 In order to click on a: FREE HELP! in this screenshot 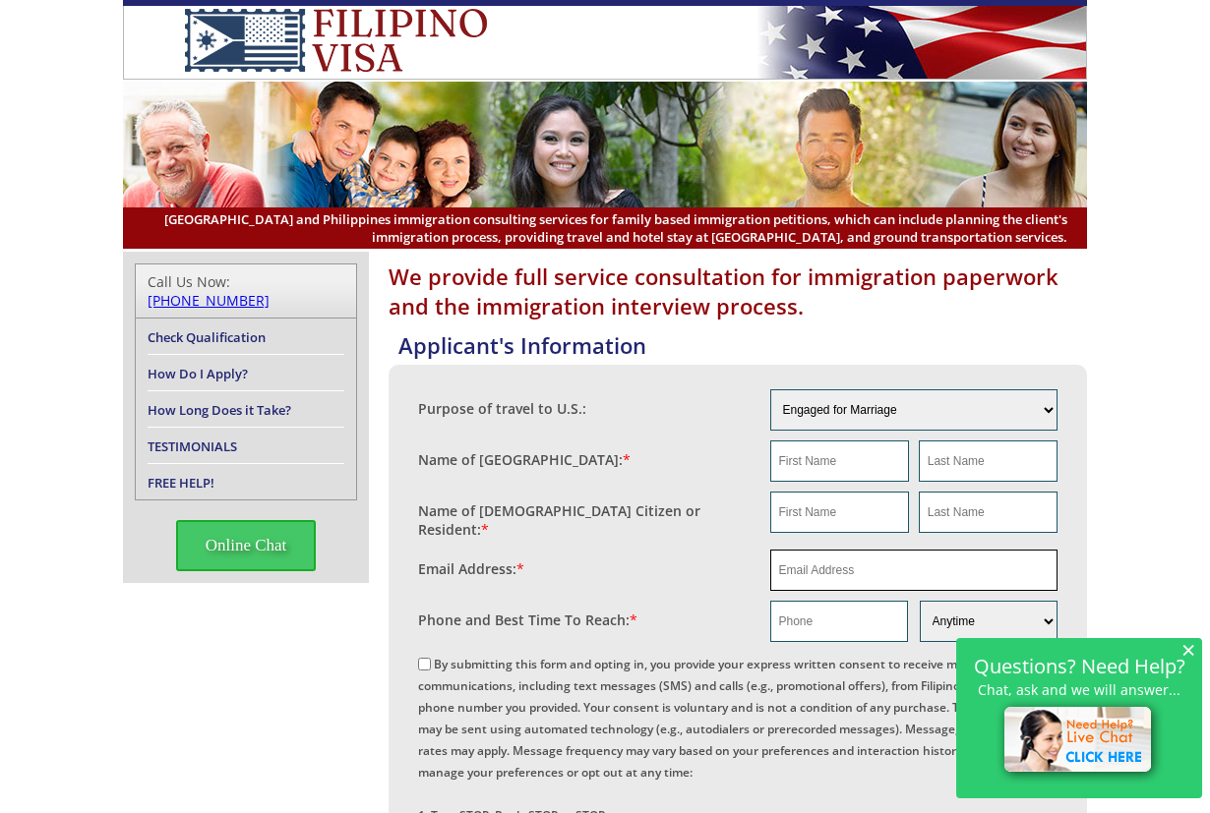, I will do `click(181, 483)`.